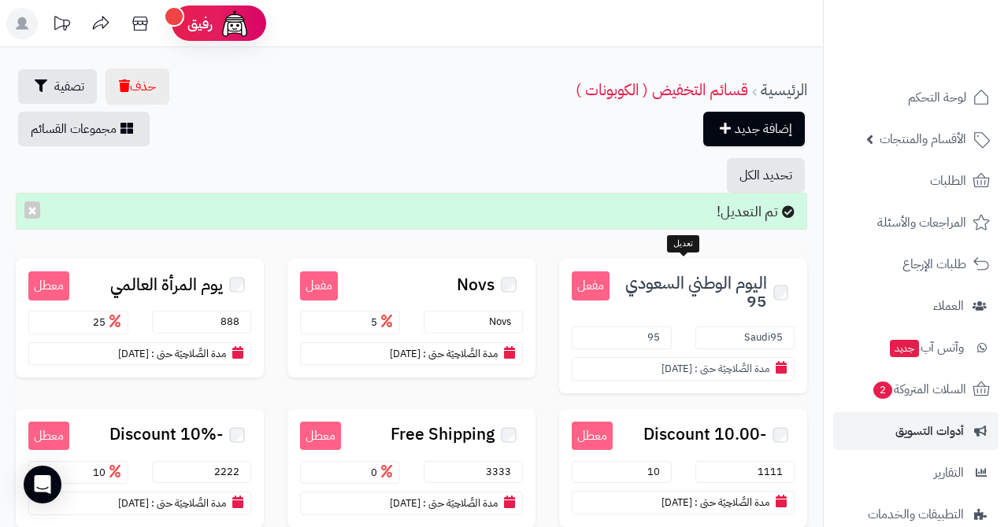 The height and width of the screenshot is (527, 1008). Describe the element at coordinates (504, 321) in the screenshot. I see `small: Novs` at that location.